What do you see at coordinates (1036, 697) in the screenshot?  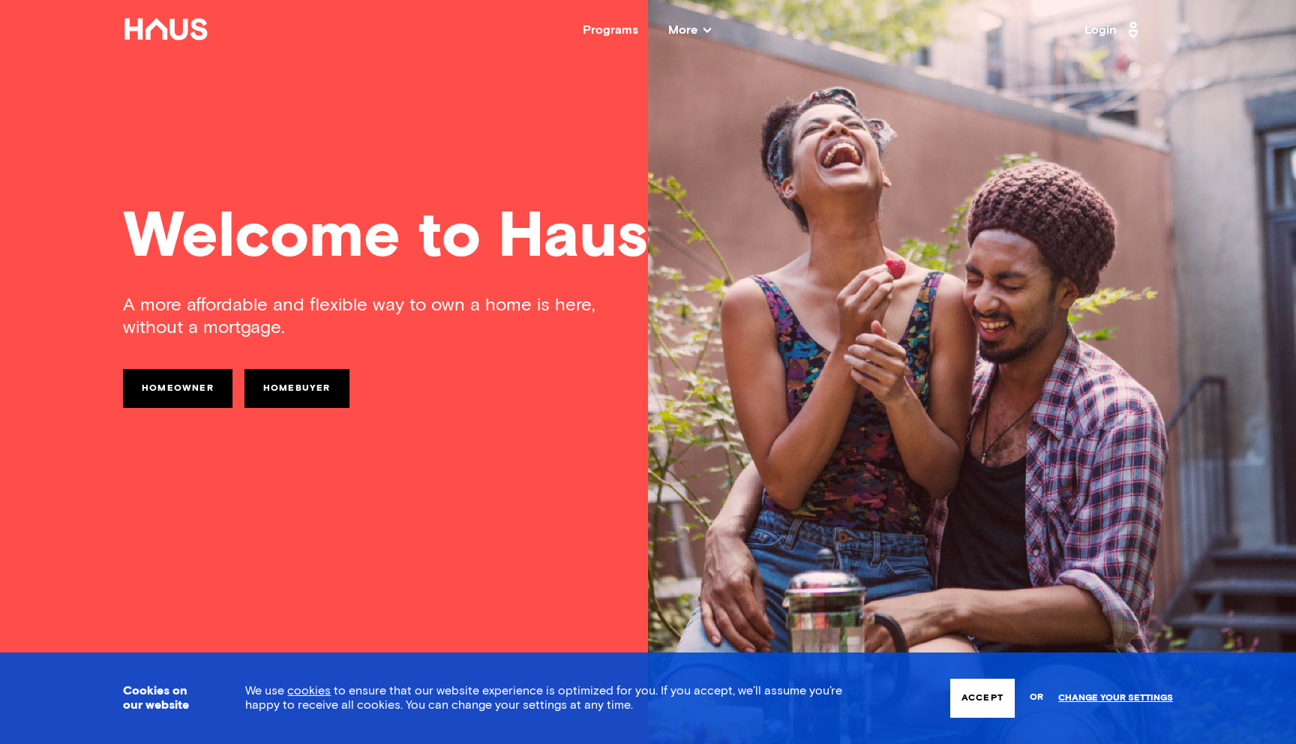 I see `span: or` at bounding box center [1036, 697].